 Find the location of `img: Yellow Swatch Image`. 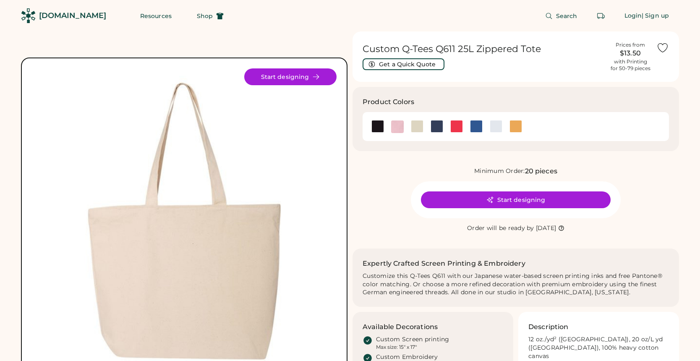

img: Yellow Swatch Image is located at coordinates (516, 127).